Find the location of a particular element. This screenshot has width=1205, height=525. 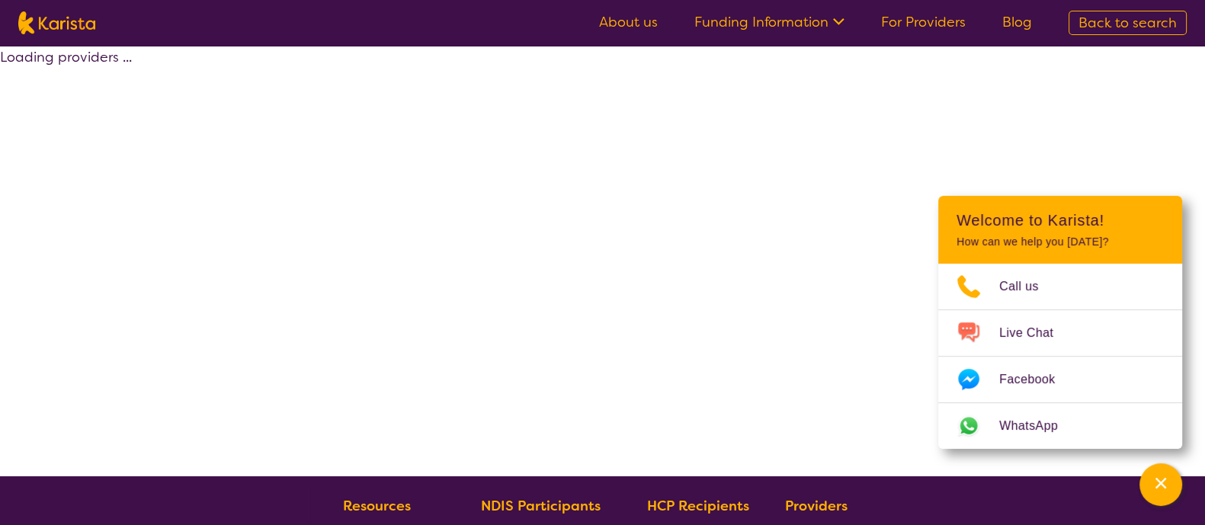

b: NDIS Participants is located at coordinates (541, 506).